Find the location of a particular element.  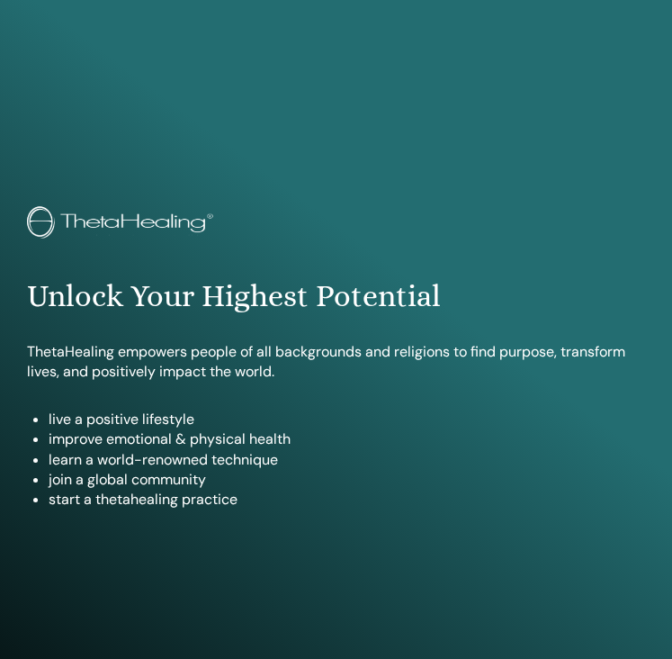

li: live a positive lifestyle is located at coordinates (346, 419).